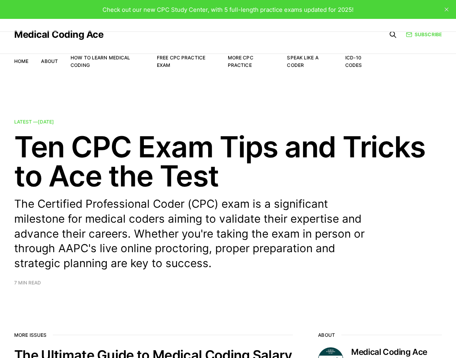 The height and width of the screenshot is (358, 456). What do you see at coordinates (34, 122) in the screenshot?
I see `span: Latest —` at bounding box center [34, 122].